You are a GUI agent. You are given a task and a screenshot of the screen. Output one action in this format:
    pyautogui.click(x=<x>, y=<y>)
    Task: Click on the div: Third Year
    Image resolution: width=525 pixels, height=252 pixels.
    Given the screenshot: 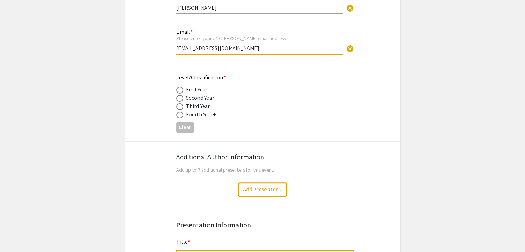 What is the action you would take?
    pyautogui.click(x=198, y=106)
    